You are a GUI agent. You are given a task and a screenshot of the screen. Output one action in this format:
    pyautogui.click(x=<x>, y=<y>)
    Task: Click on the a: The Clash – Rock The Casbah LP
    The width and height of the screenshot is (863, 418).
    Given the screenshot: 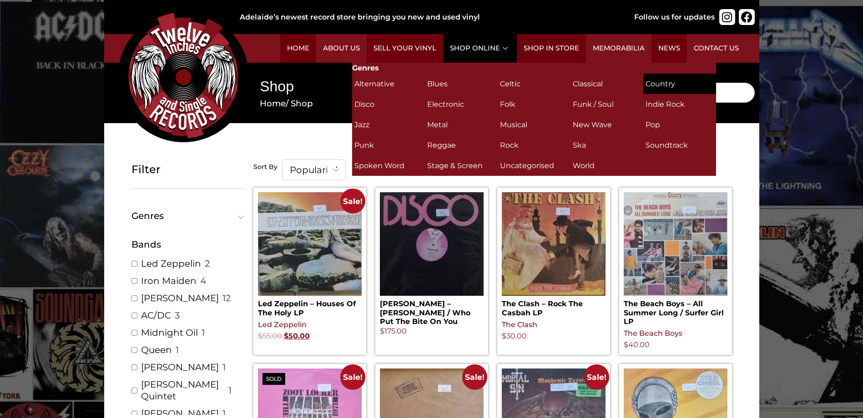 What is the action you would take?
    pyautogui.click(x=553, y=255)
    